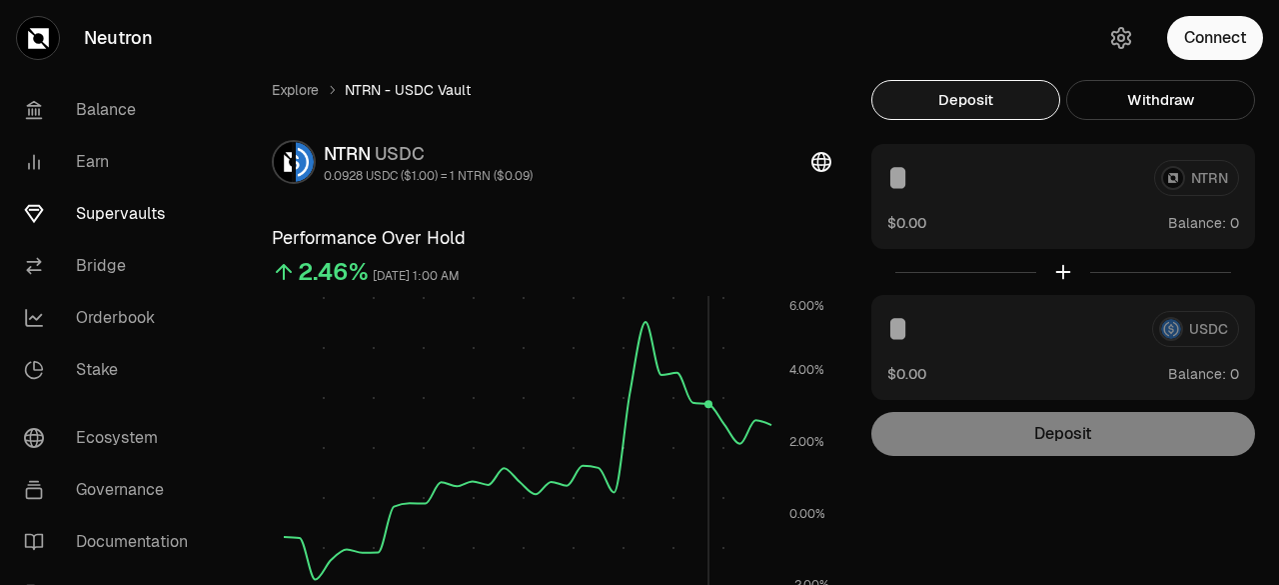 The width and height of the screenshot is (1279, 585). Describe the element at coordinates (807, 306) in the screenshot. I see `tspan: 6.00%` at that location.